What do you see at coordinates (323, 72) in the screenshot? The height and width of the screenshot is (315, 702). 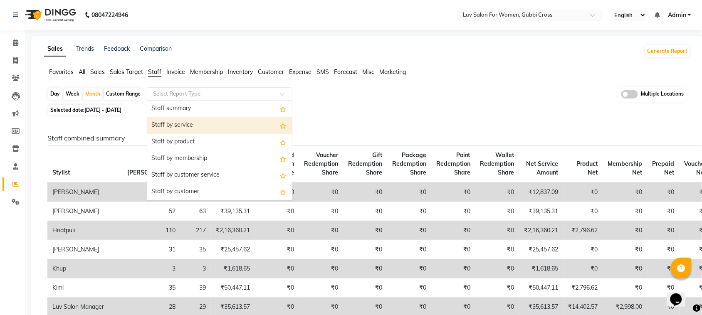 I see `span: SMS` at bounding box center [323, 72].